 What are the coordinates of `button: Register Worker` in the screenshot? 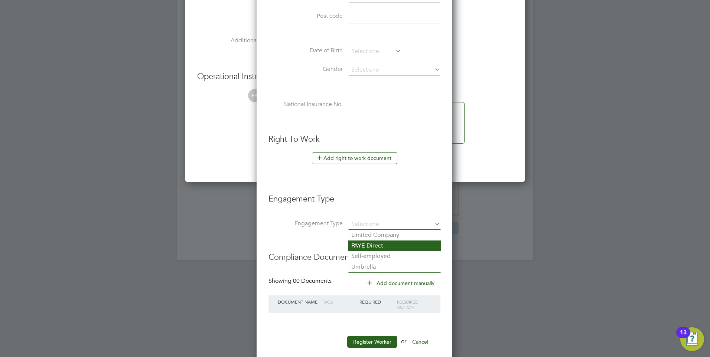 It's located at (372, 342).